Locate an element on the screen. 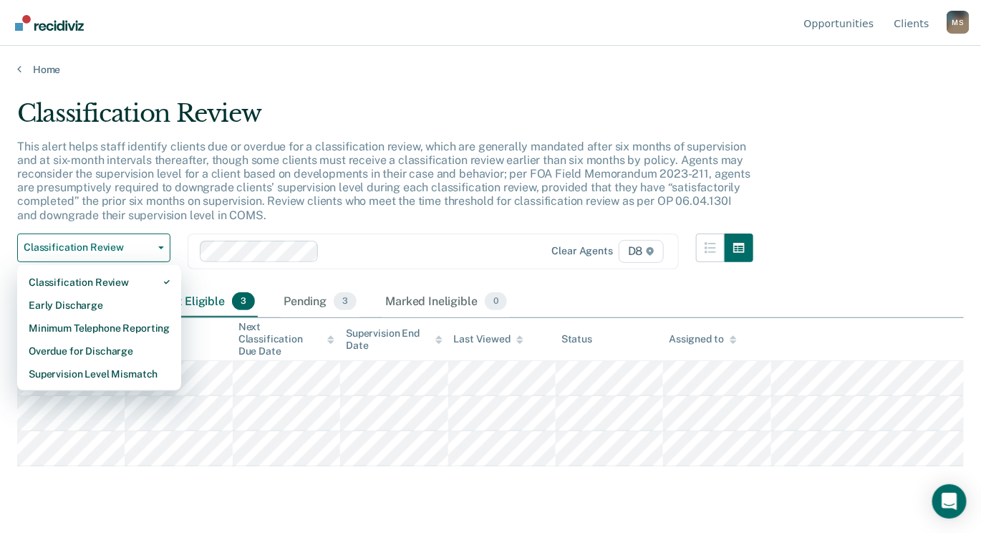  div: Almost Eligible3 is located at coordinates (200, 302).